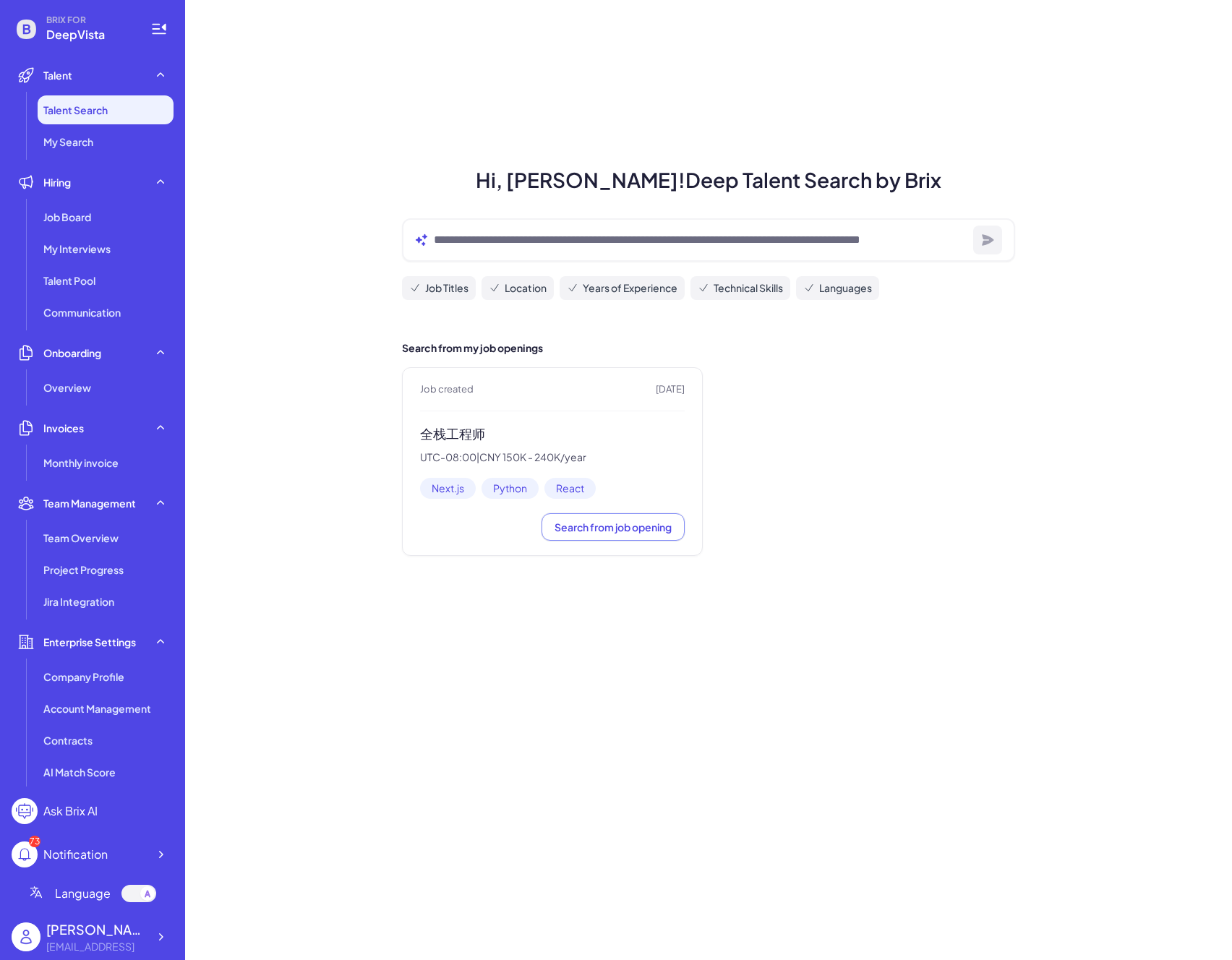 The height and width of the screenshot is (960, 1232). What do you see at coordinates (552, 434) in the screenshot?
I see `h3: 全栈工程师` at bounding box center [552, 434].